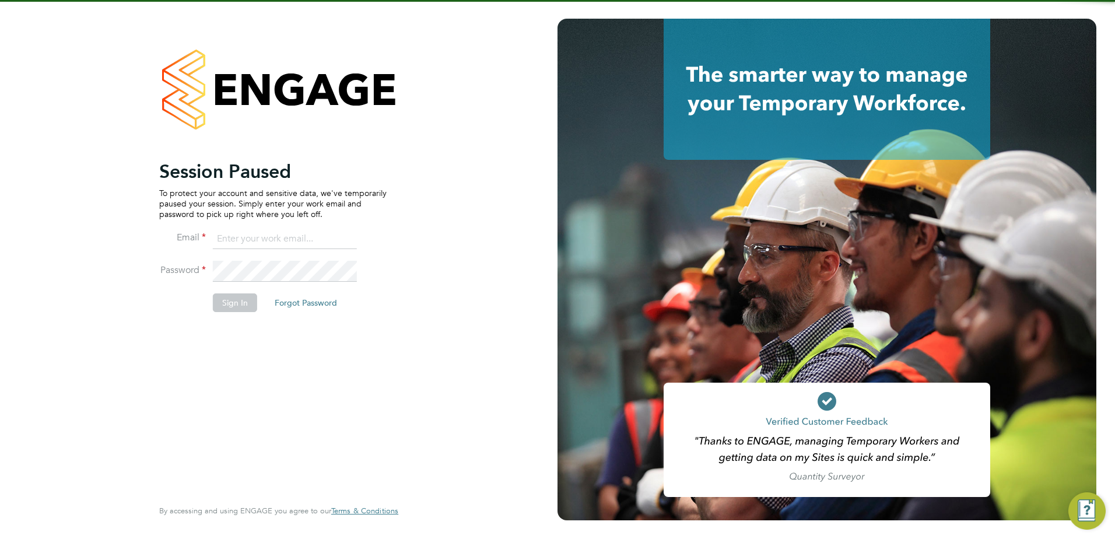 This screenshot has width=1115, height=539. Describe the element at coordinates (1087, 511) in the screenshot. I see `button: Engage Resource Center` at that location.